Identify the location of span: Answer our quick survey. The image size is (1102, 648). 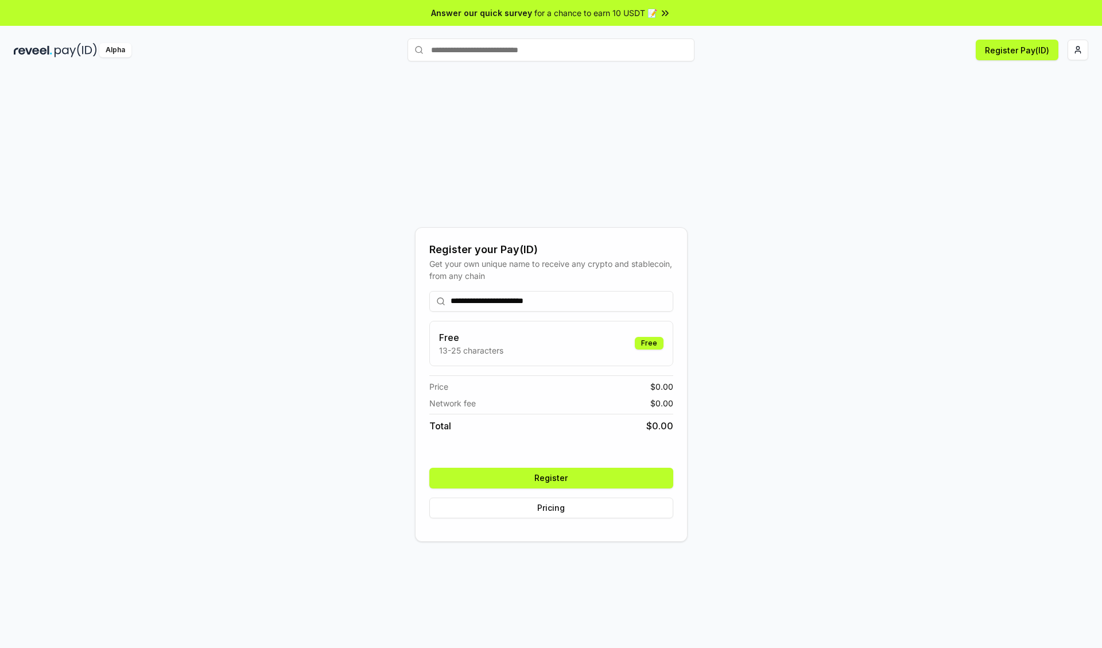
(481, 13).